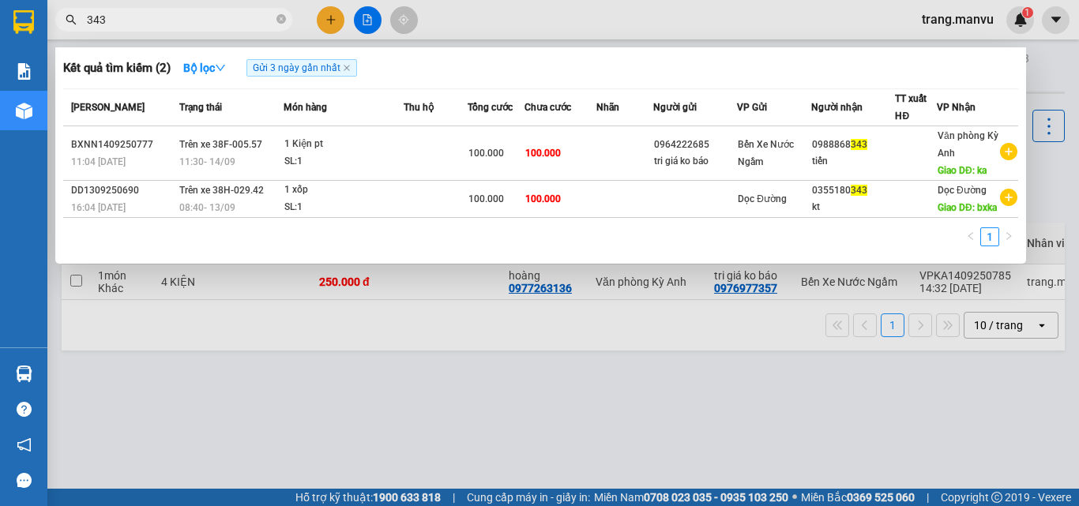  What do you see at coordinates (302, 68) in the screenshot?
I see `span: Gửi 3 ngày gần nhất` at bounding box center [302, 68].